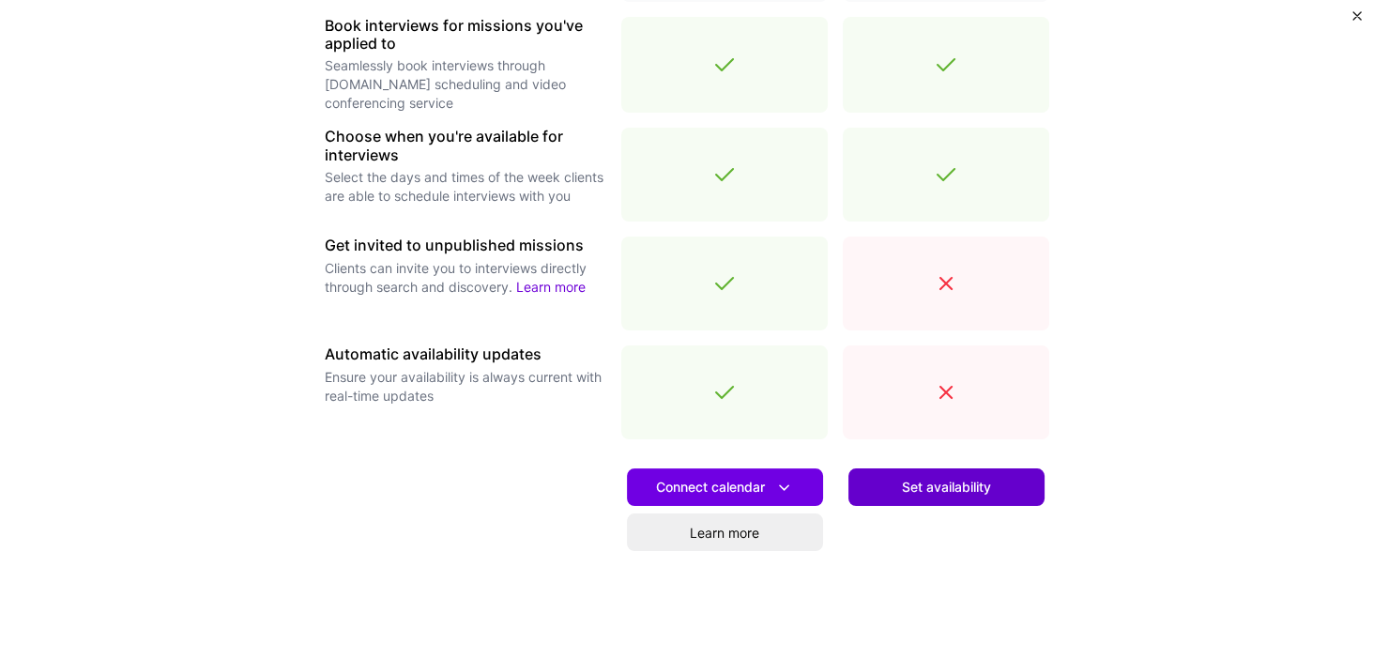  What do you see at coordinates (465, 354) in the screenshot?
I see `h3: Automatic availability updates` at bounding box center [465, 354].